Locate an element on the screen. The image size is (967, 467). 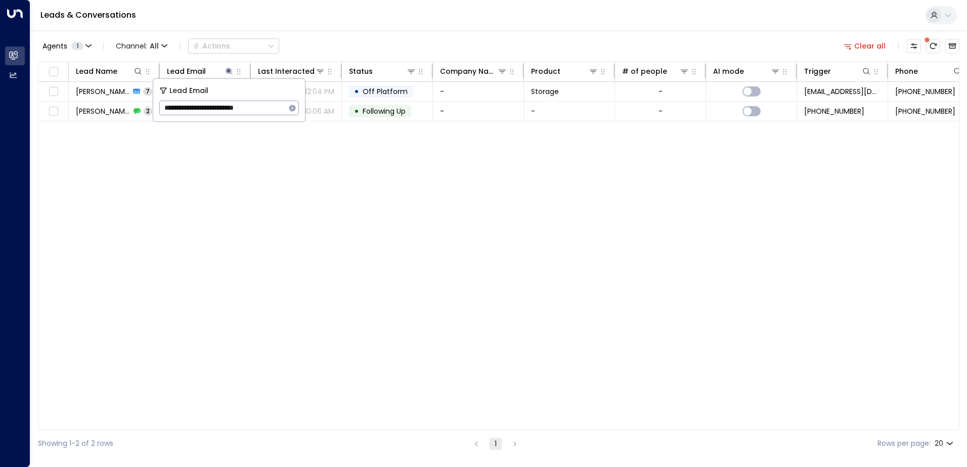
a: Leads & Conversations is located at coordinates (88, 15).